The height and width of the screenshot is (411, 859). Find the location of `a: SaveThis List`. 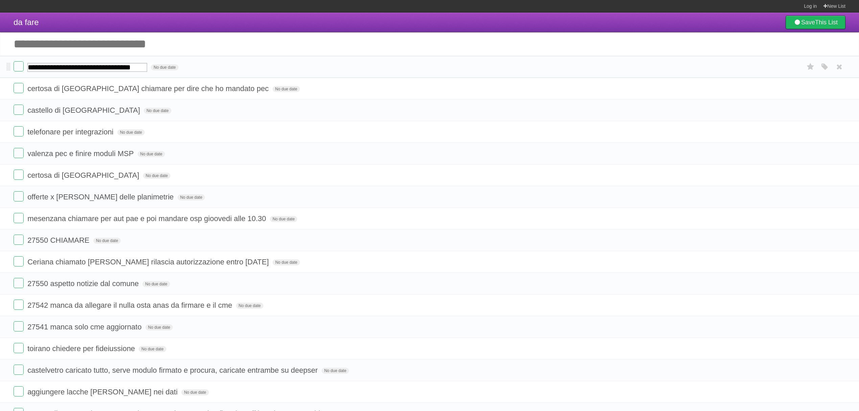

a: SaveThis List is located at coordinates (815, 22).